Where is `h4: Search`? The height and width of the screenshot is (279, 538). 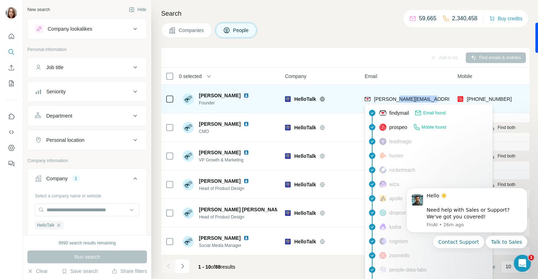
h4: Search is located at coordinates (345, 14).